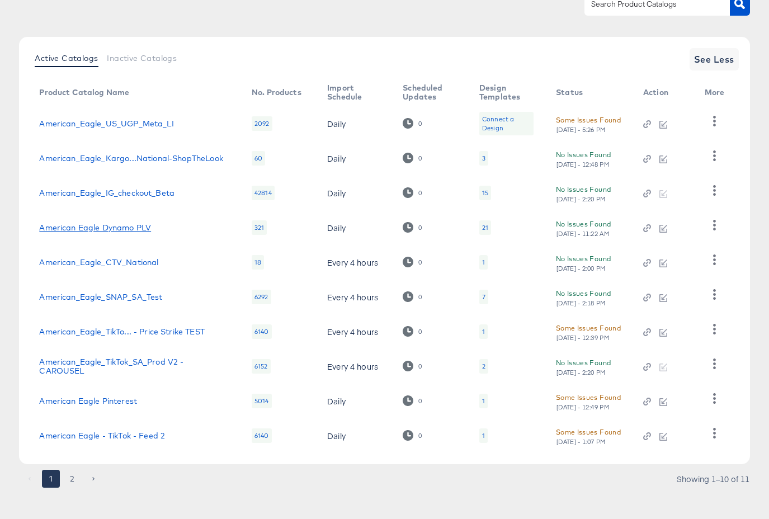 The height and width of the screenshot is (519, 769). Describe the element at coordinates (131, 158) in the screenshot. I see `a: American_Eagle_Kargo...National-ShopTheLook` at that location.